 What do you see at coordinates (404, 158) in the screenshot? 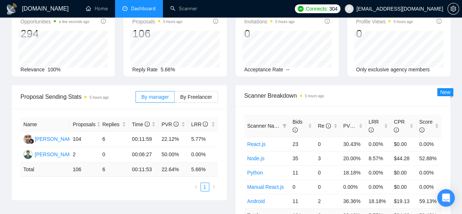
I see `td: $44.28` at bounding box center [404, 158].